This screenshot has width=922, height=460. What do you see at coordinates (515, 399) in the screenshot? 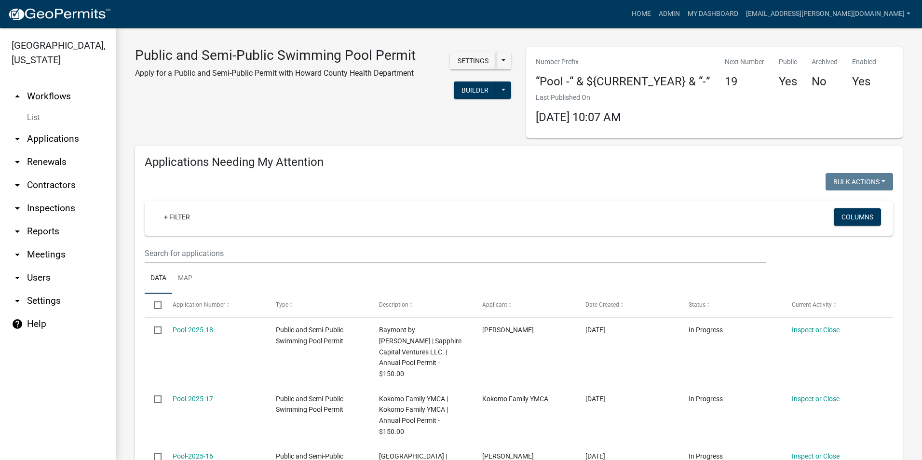
I see `span: Kokomo Family YMCA` at bounding box center [515, 399].